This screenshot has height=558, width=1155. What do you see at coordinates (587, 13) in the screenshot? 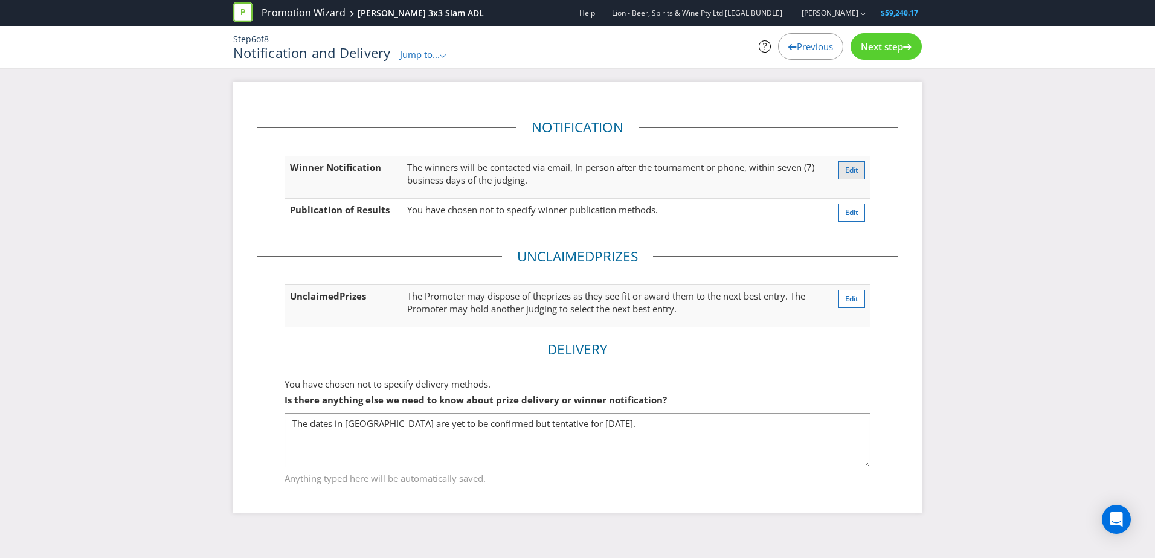
I see `a: Help` at bounding box center [587, 13].